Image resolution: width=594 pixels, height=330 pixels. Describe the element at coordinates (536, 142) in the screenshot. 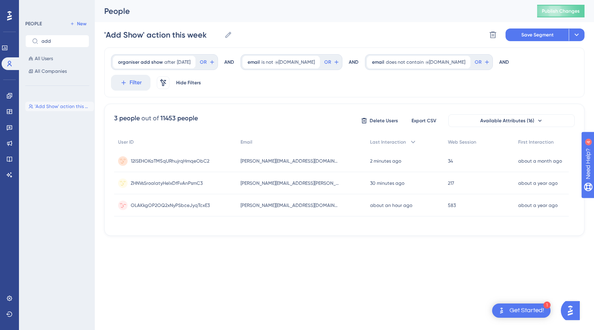

I see `span: First Interaction` at that location.